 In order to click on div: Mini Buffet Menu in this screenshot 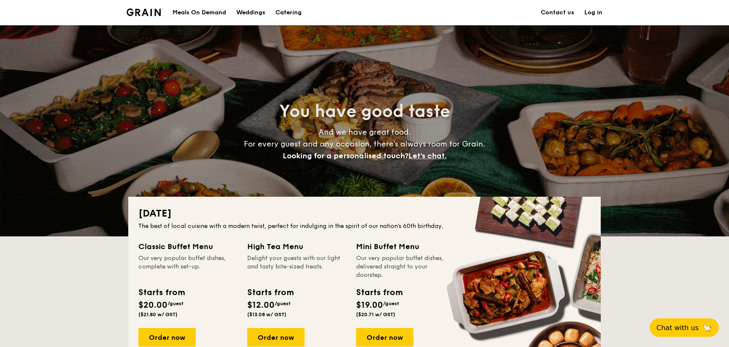, I will do `click(406, 246)`.